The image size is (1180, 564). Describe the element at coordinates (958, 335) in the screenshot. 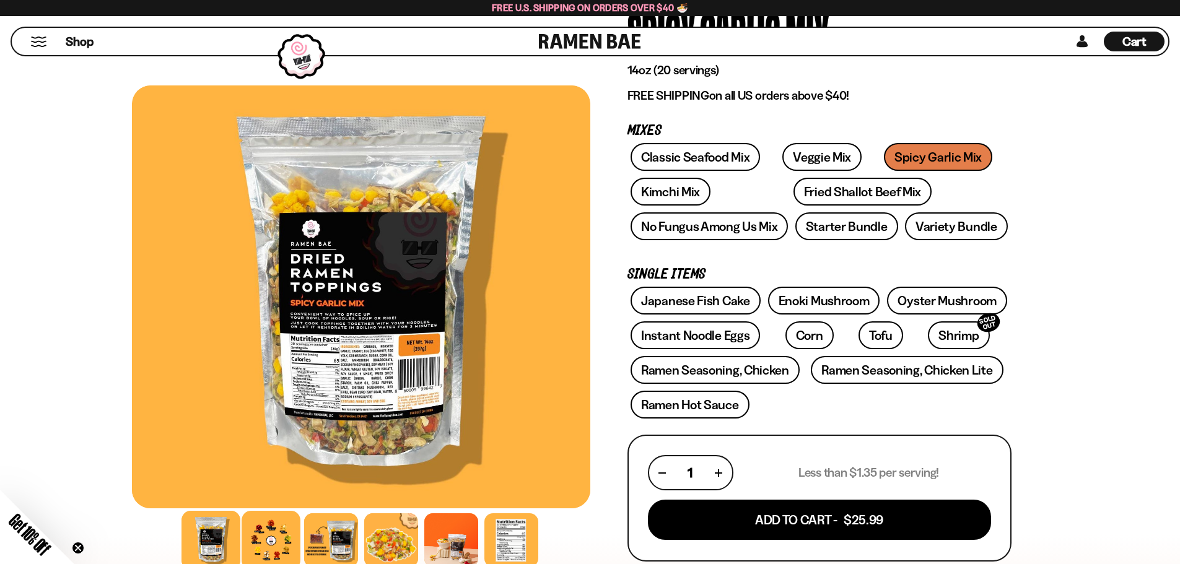

I see `a: ShrimpSOLD OUT` at that location.